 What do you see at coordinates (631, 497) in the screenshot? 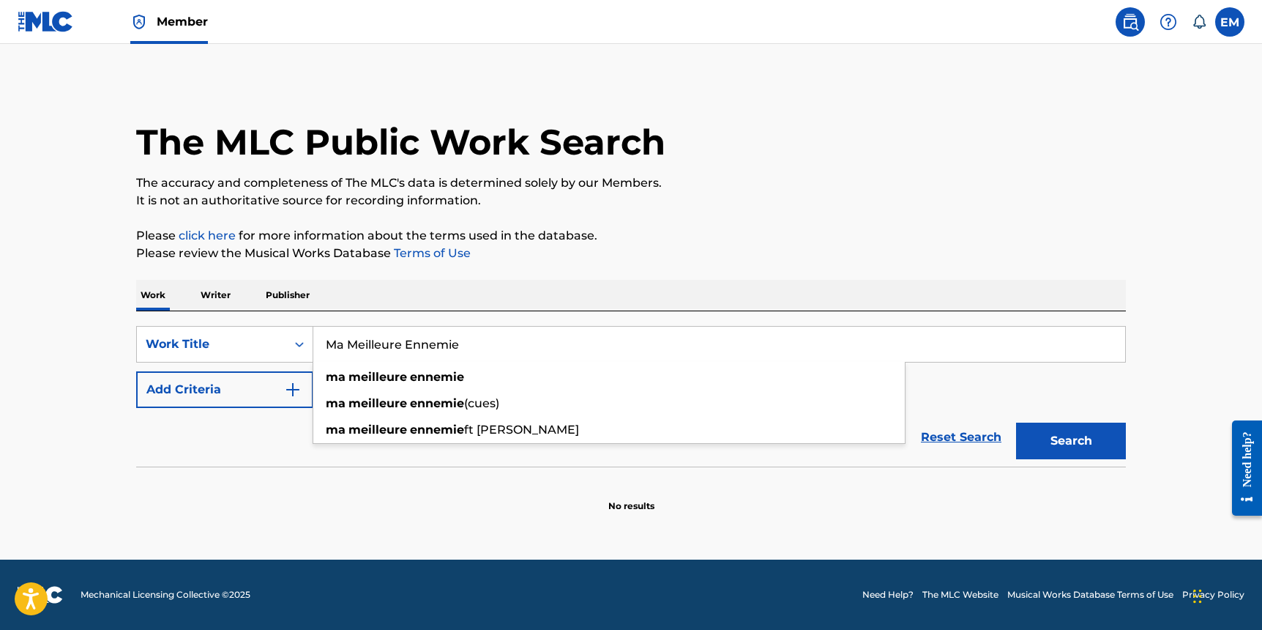
I see `p: No results` at bounding box center [631, 497].